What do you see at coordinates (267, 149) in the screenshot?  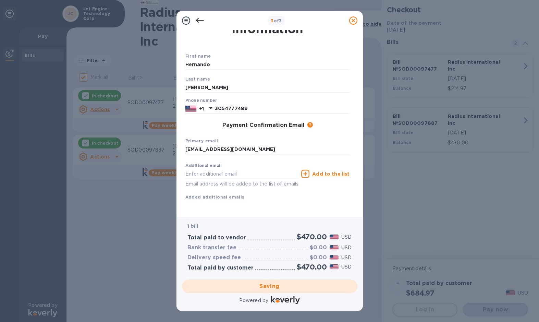 I see `input: Enter your primary name` at bounding box center [267, 149].